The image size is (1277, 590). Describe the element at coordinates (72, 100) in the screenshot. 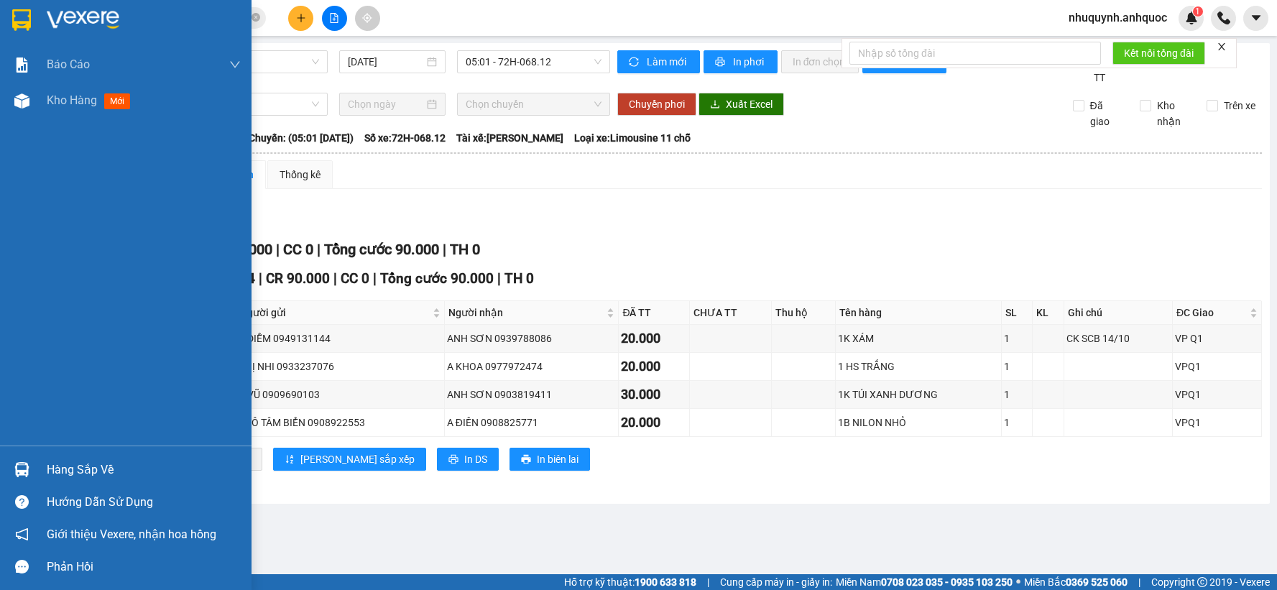

I see `span: Kho hàng` at that location.